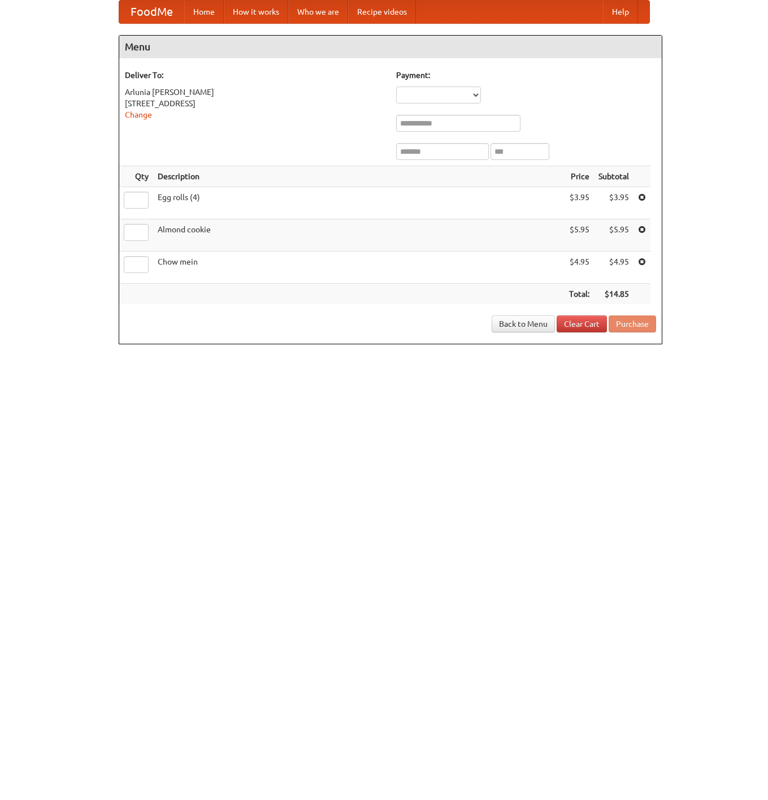 This screenshot has width=768, height=800. What do you see at coordinates (359, 235) in the screenshot?
I see `td: Almond cookie` at bounding box center [359, 235].